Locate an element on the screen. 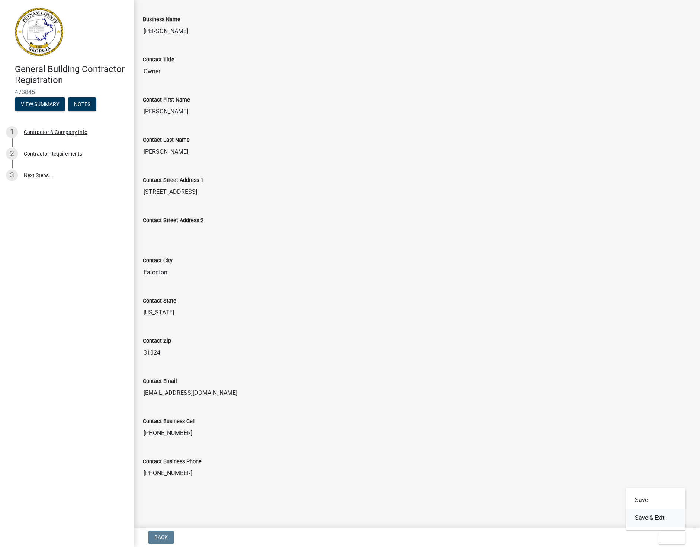 The width and height of the screenshot is (700, 547). label: Contact Title is located at coordinates (158, 60).